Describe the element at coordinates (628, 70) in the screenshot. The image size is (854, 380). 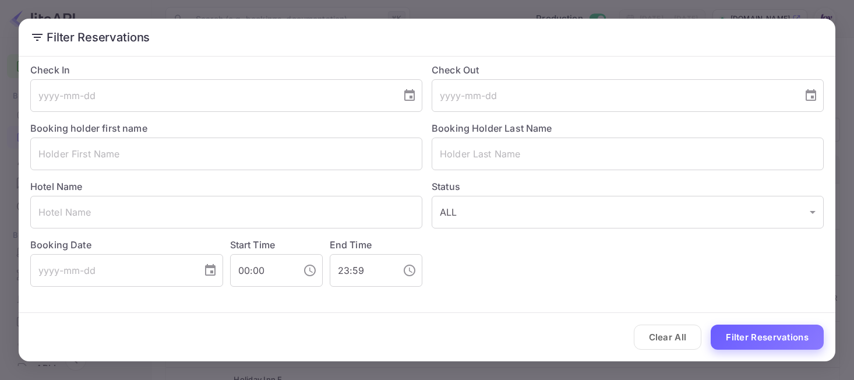
I see `label: Check Out` at that location.